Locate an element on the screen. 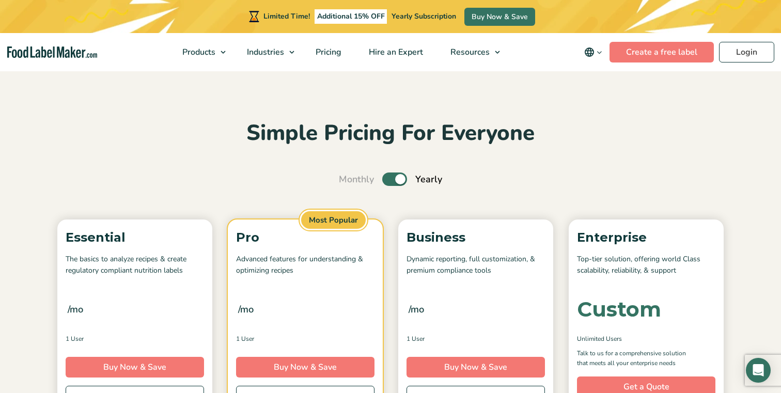 The image size is (781, 393). a: Pricing is located at coordinates (328, 52).